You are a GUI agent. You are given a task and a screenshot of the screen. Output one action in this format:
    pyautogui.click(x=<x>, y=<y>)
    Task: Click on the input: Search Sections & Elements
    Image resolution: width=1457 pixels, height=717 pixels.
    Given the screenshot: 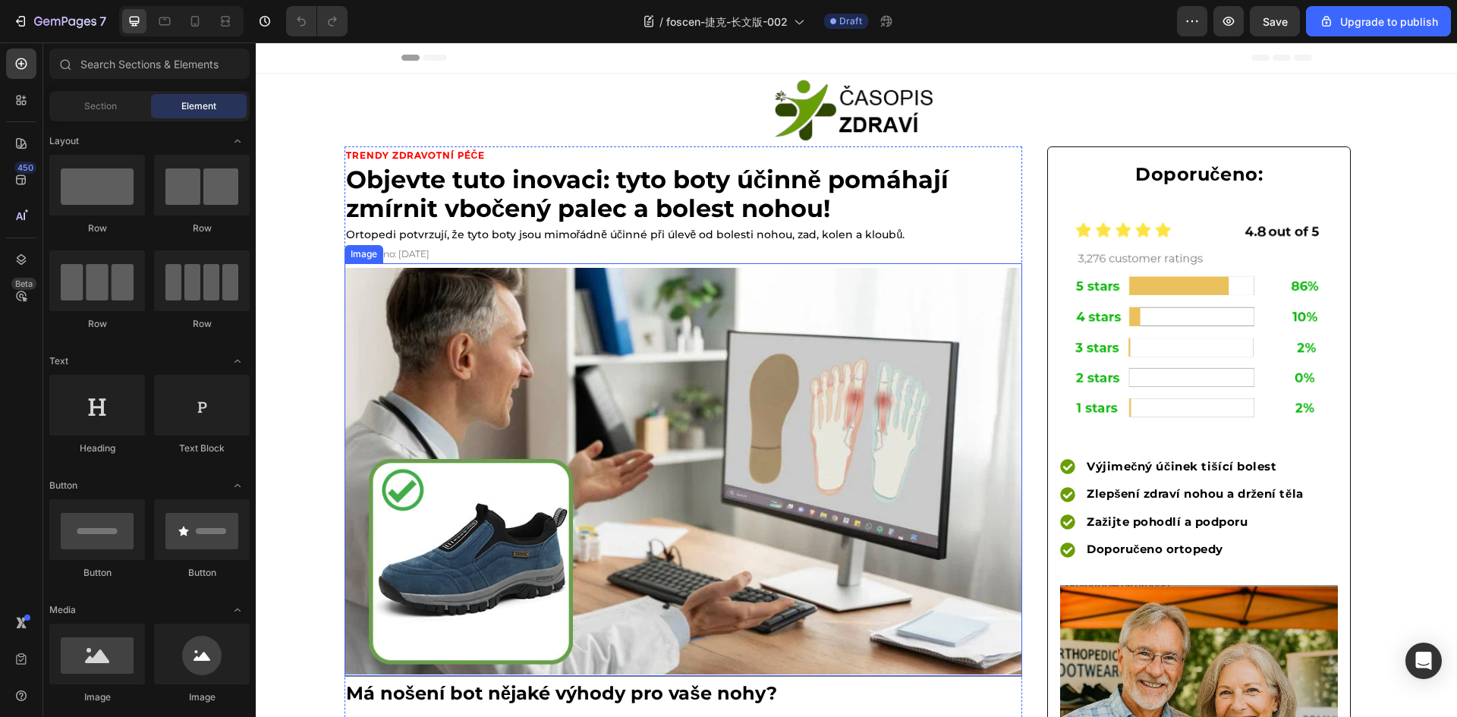 What is the action you would take?
    pyautogui.click(x=150, y=64)
    